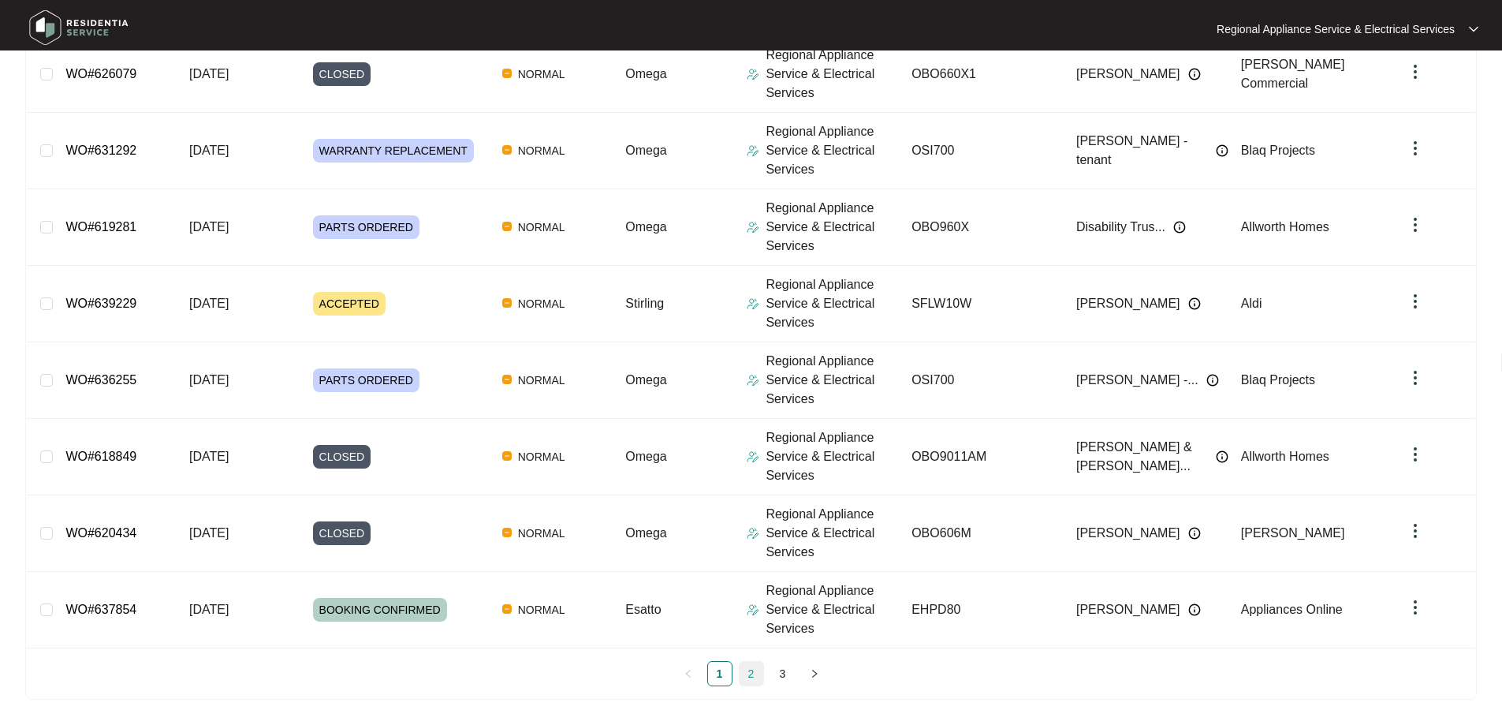 The height and width of the screenshot is (725, 1502). What do you see at coordinates (688, 673) in the screenshot?
I see `li: Previous Page` at bounding box center [688, 673].